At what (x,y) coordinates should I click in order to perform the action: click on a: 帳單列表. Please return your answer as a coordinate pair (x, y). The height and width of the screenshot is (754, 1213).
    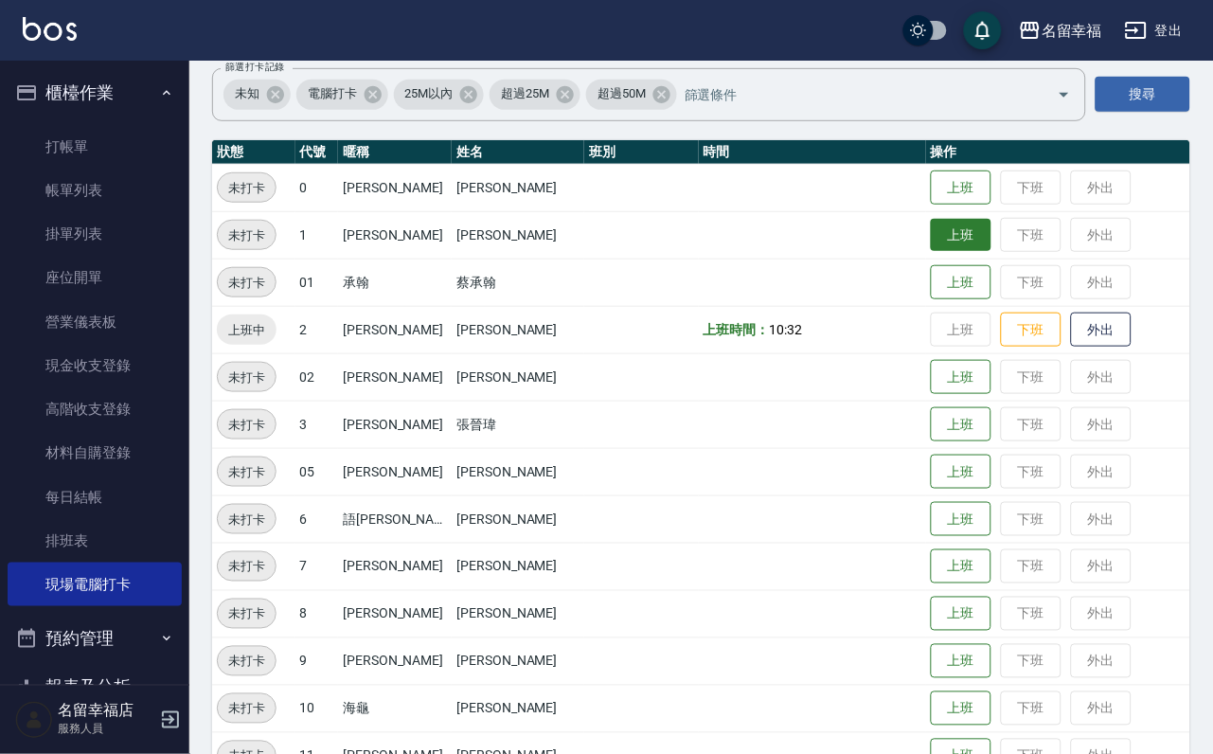
    Looking at the image, I should click on (95, 190).